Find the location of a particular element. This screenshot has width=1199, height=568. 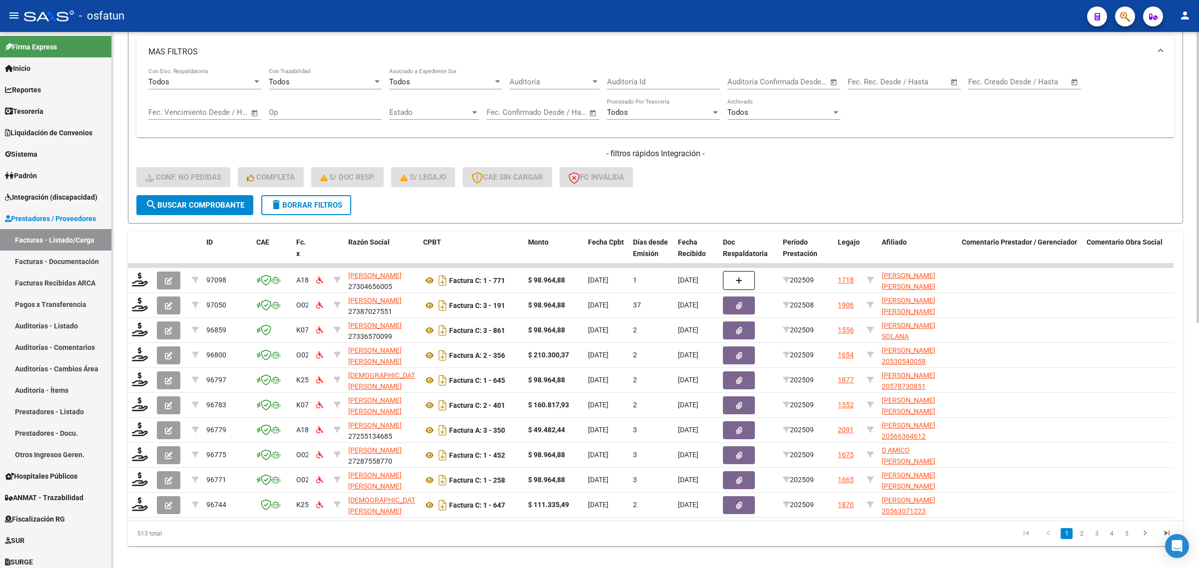

datatable-header-cell: Afiliado is located at coordinates (918, 254).